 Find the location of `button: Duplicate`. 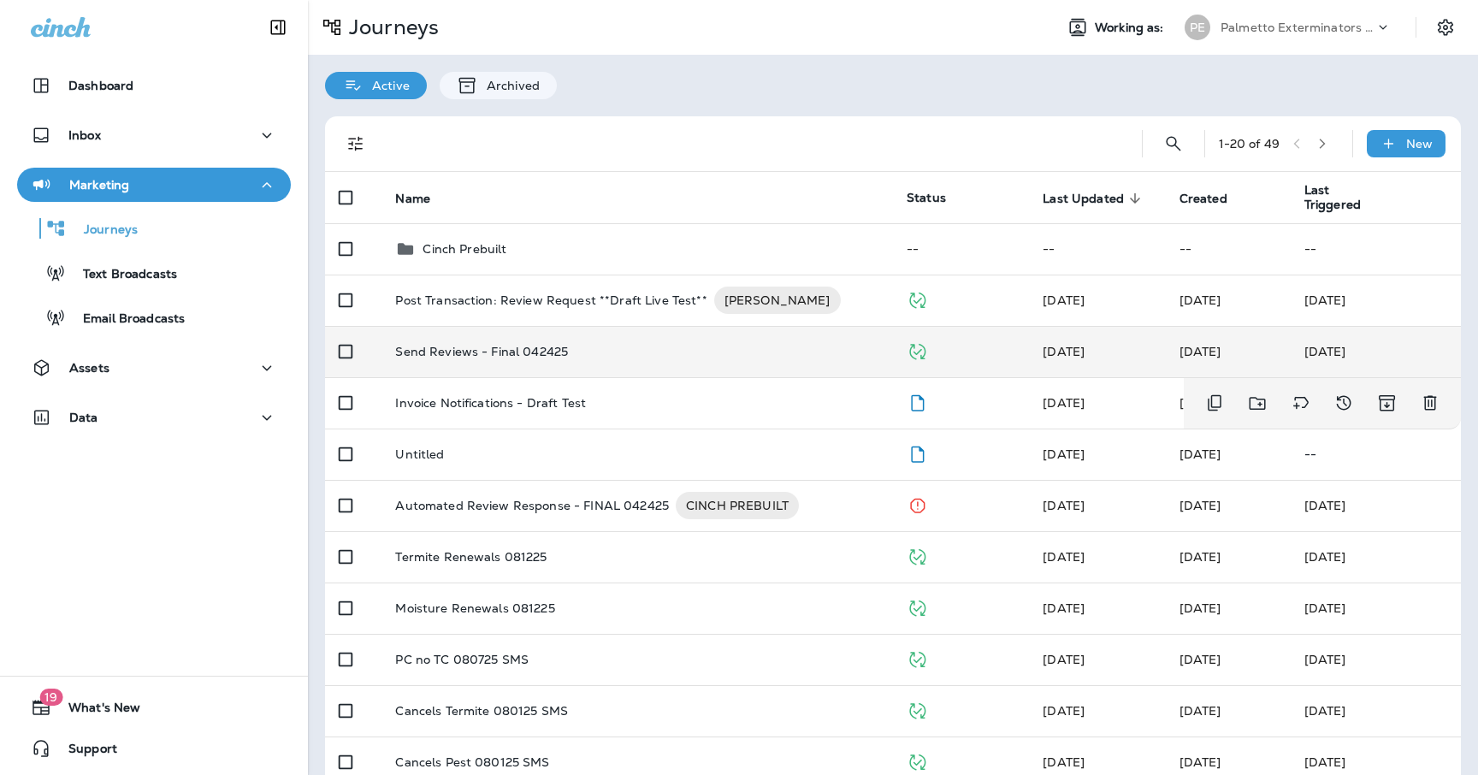

button: Duplicate is located at coordinates (1215, 403).